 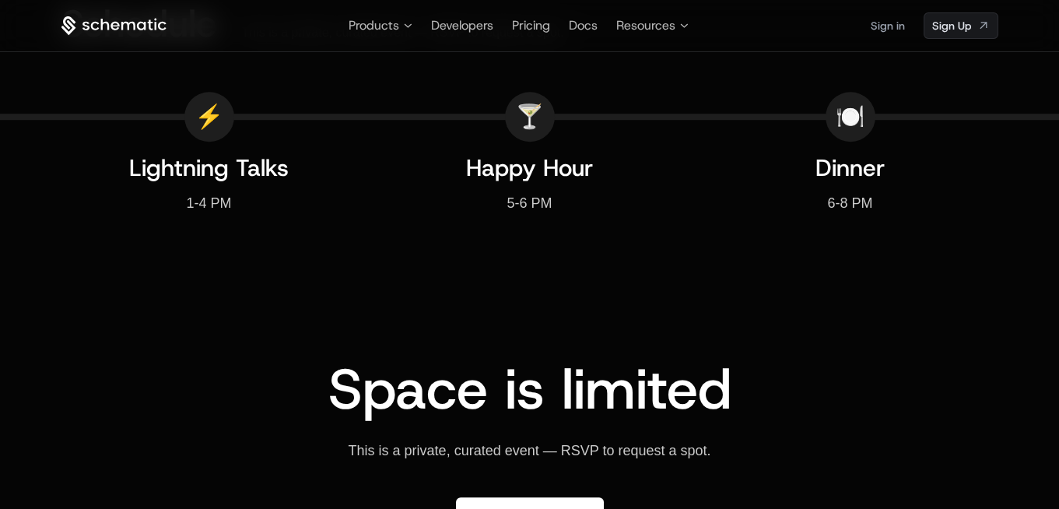 What do you see at coordinates (531, 25) in the screenshot?
I see `span: Pricing` at bounding box center [531, 25].